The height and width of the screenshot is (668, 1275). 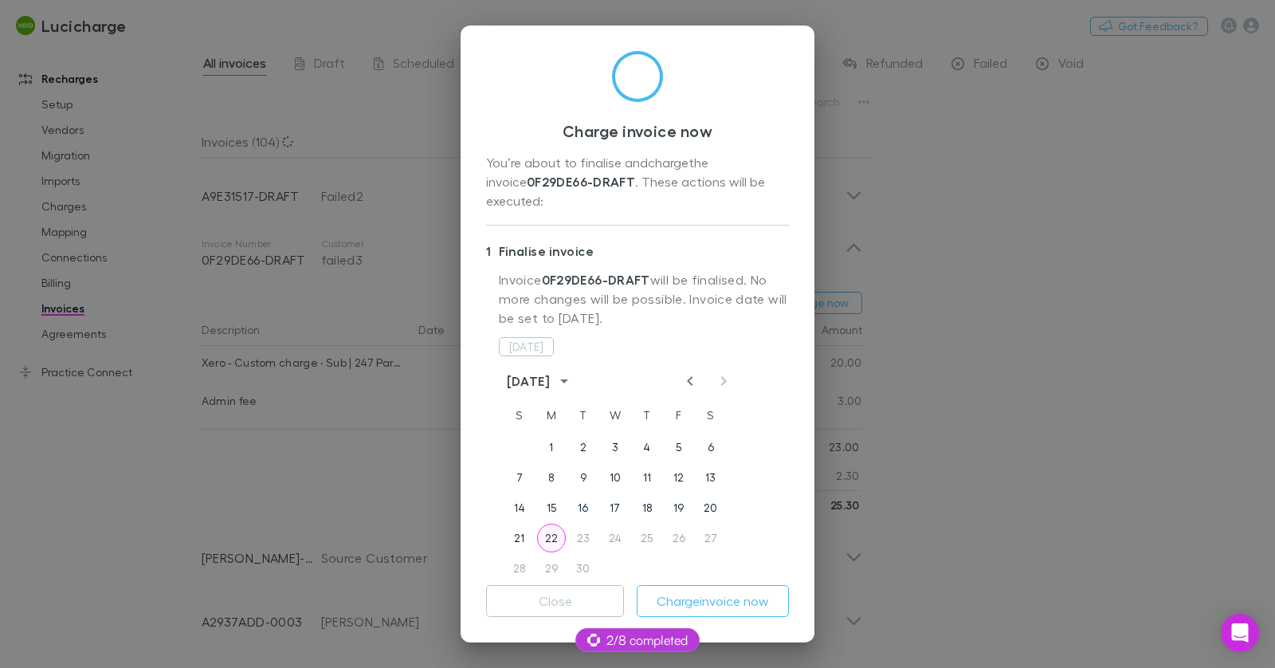 What do you see at coordinates (583, 415) in the screenshot?
I see `span: Tuesday` at bounding box center [583, 415].